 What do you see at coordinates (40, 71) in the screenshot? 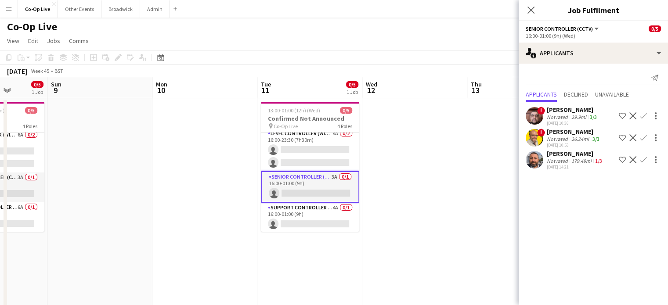
I see `span: Week 45` at bounding box center [40, 71].